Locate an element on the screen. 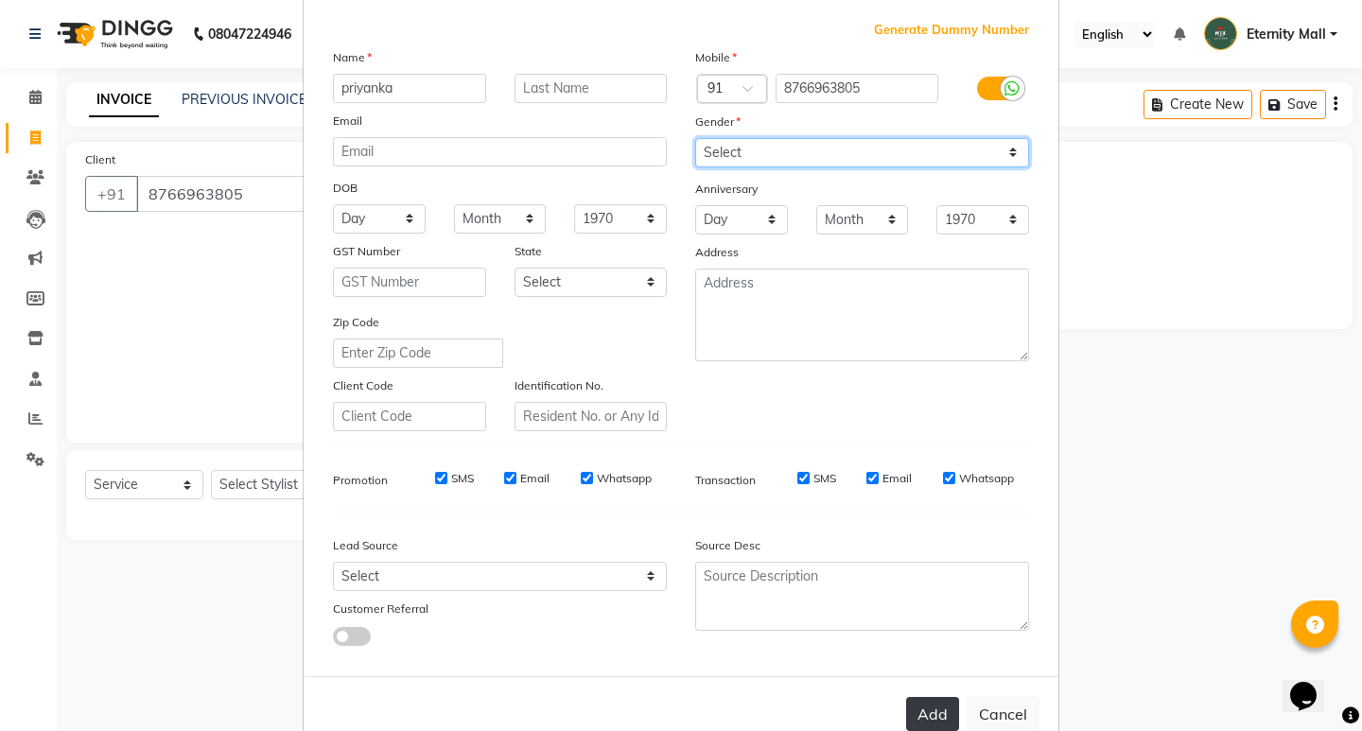  label: Zip Code is located at coordinates (356, 323).